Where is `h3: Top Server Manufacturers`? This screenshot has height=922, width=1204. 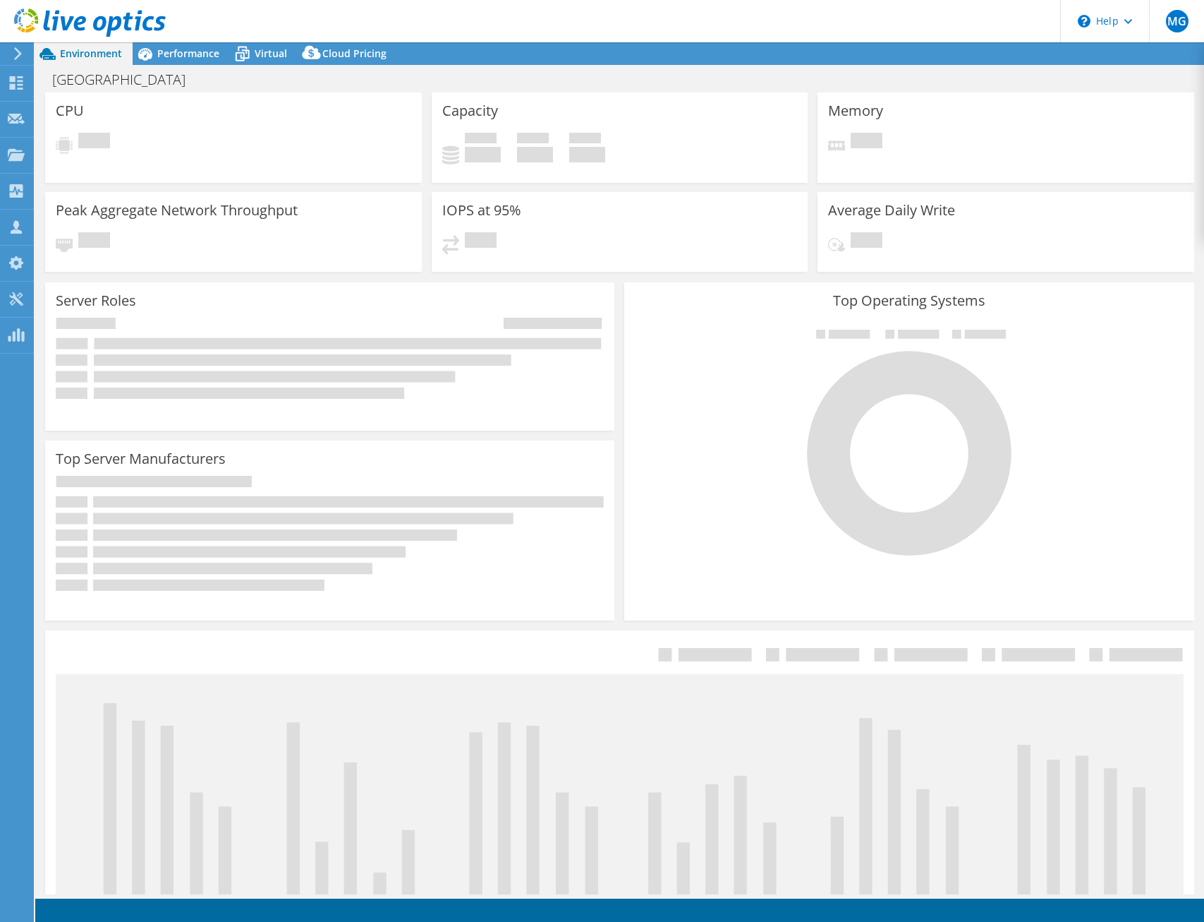
h3: Top Server Manufacturers is located at coordinates (140, 459).